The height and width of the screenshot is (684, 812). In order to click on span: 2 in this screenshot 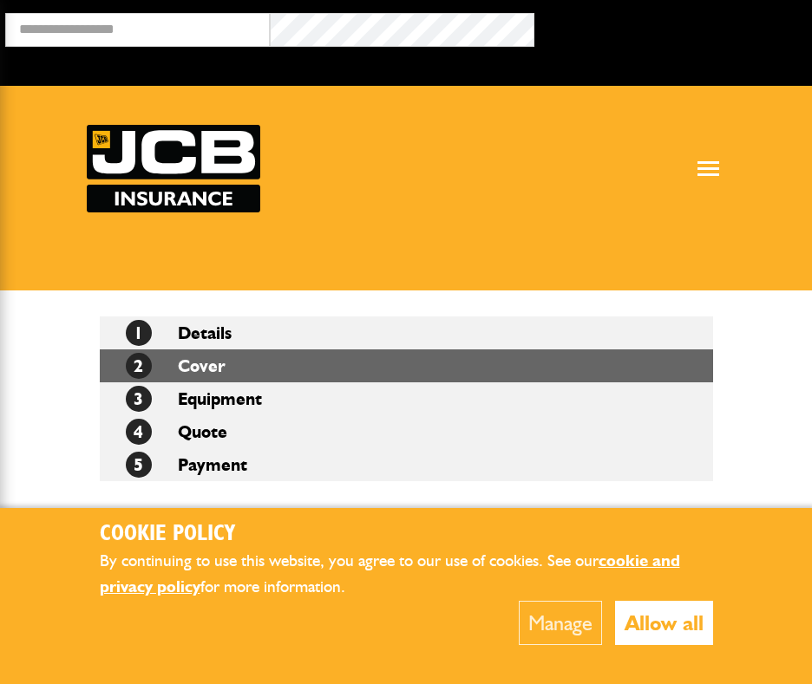, I will do `click(139, 366)`.